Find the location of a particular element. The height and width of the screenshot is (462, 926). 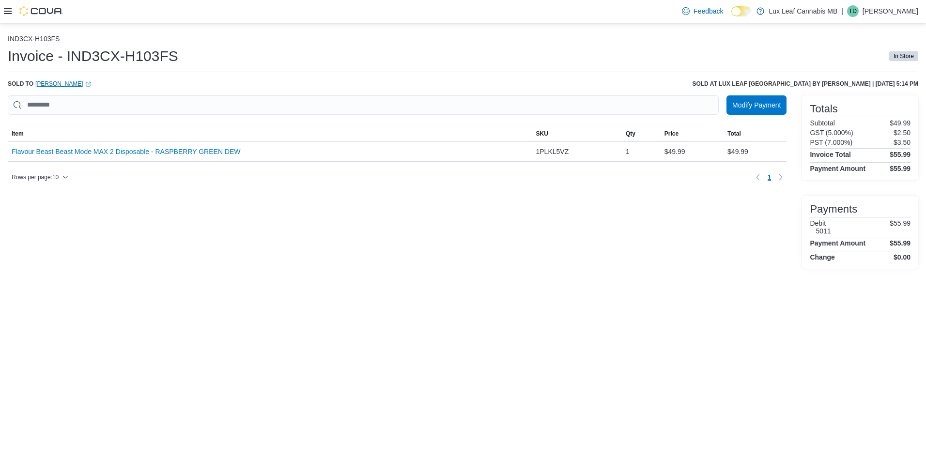

span: Total is located at coordinates (735, 134).